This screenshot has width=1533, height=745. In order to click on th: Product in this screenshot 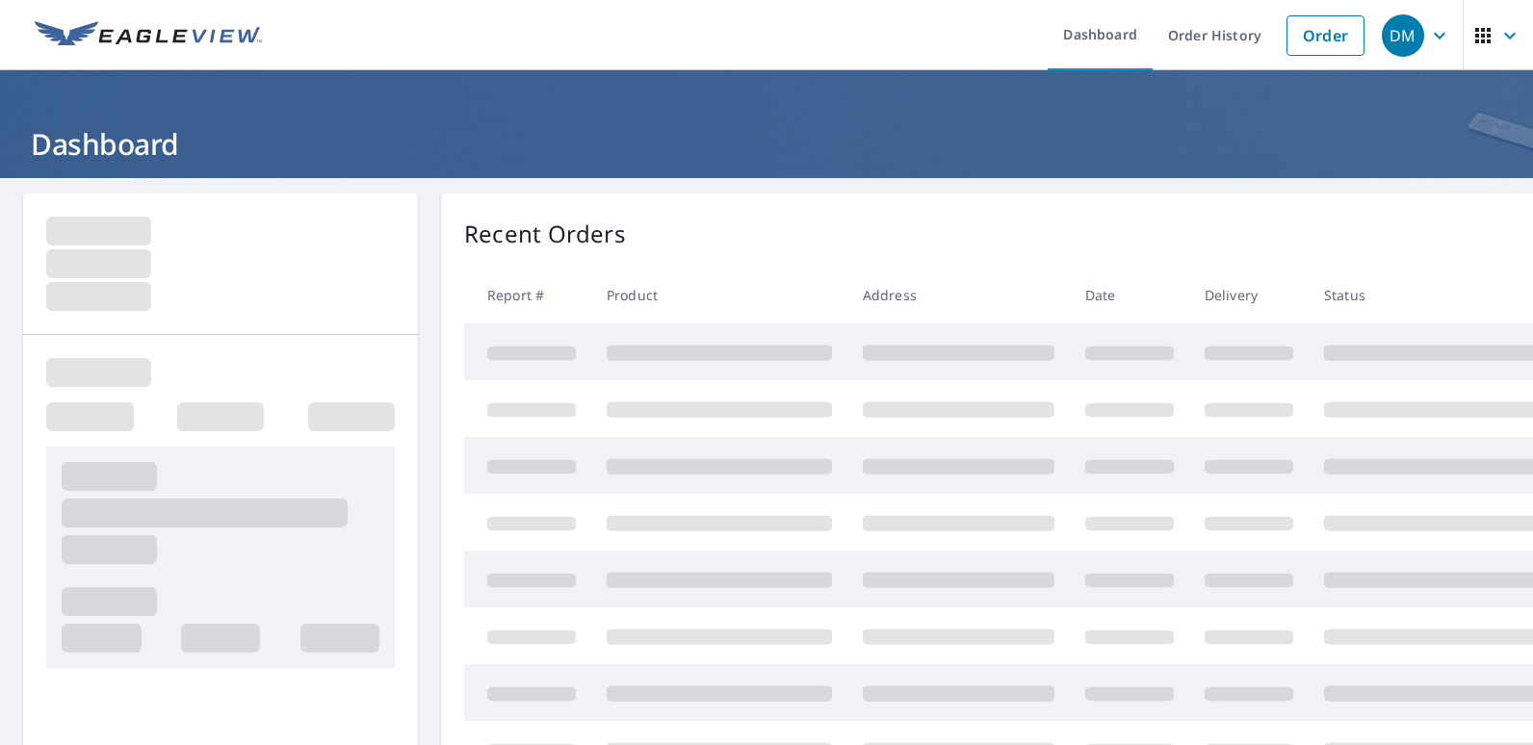, I will do `click(719, 295)`.